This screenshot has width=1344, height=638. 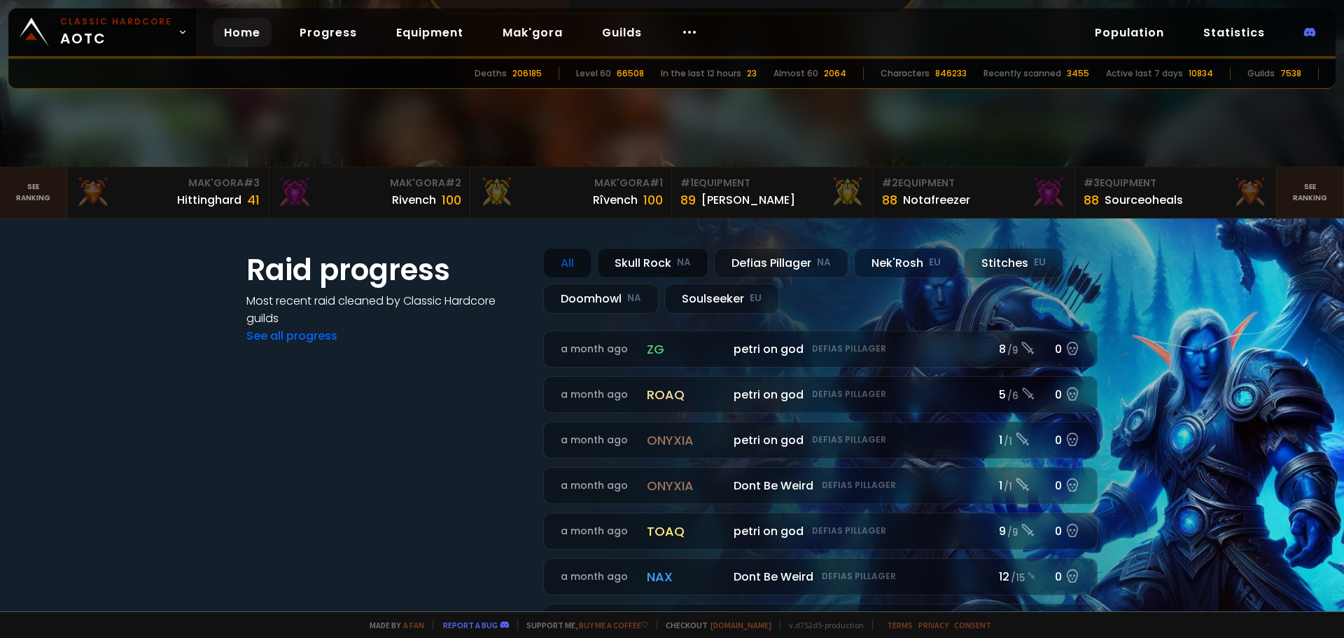 I want to click on a: See all progress, so click(x=292, y=335).